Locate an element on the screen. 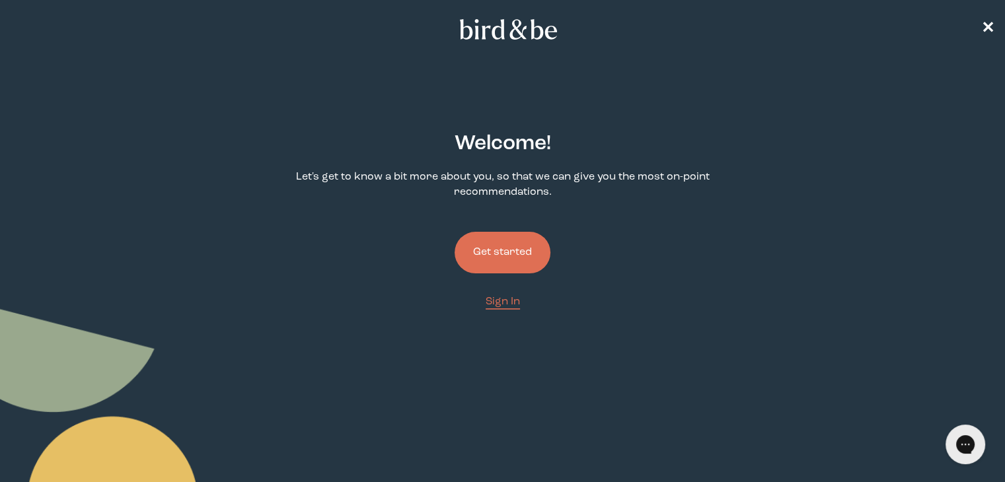  h2: Welcome ! is located at coordinates (503, 144).